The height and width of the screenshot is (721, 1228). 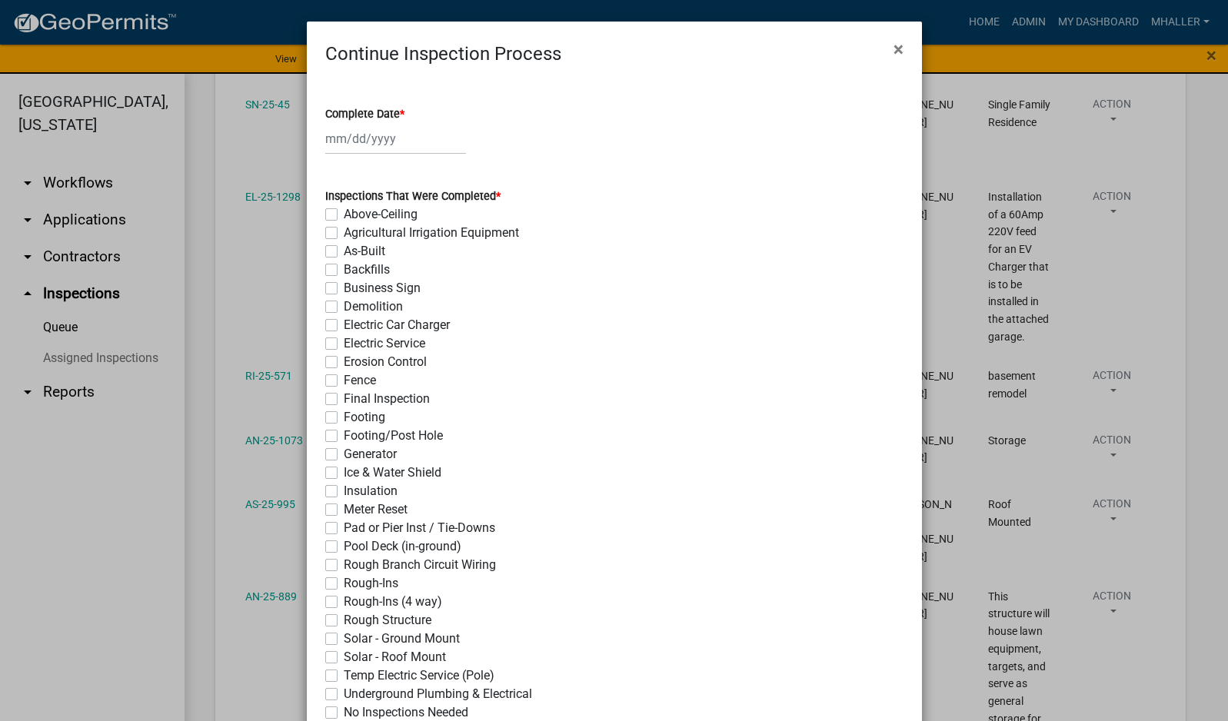 I want to click on label: Electric Car Charger, so click(x=397, y=325).